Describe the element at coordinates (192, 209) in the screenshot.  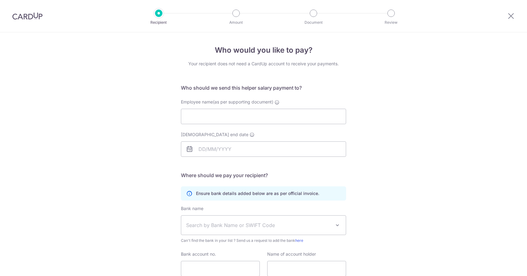
I see `label: Bank name` at that location.